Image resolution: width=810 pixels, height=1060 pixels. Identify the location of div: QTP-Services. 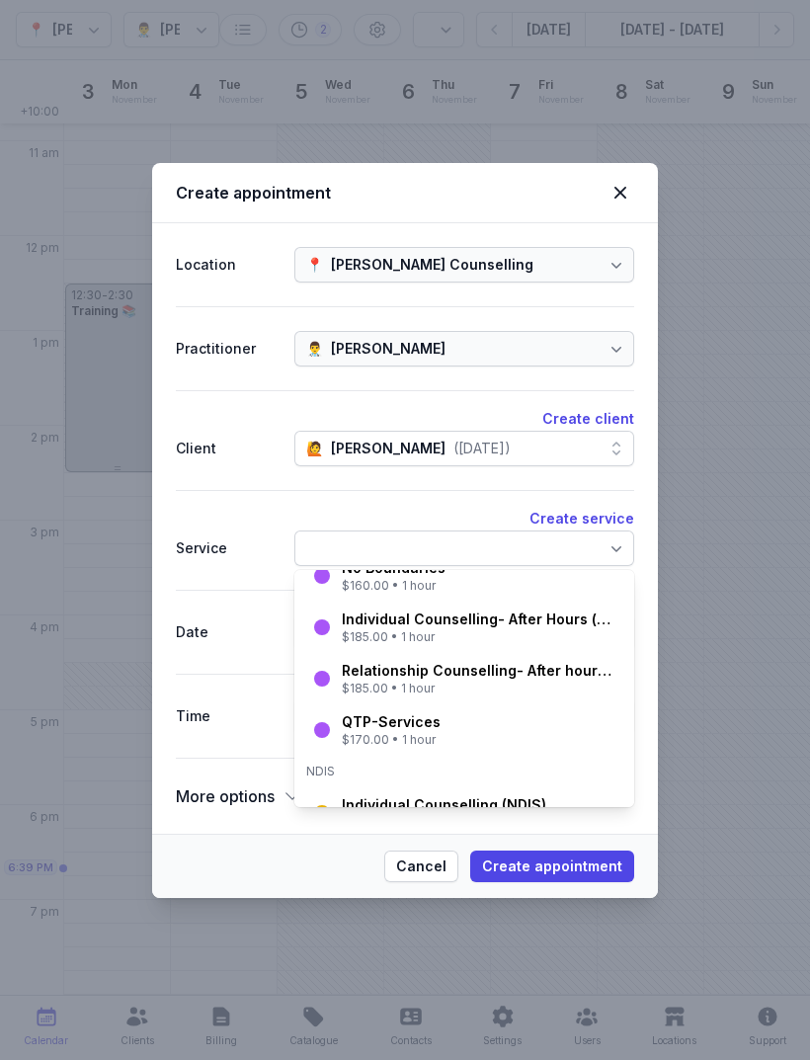
(391, 722).